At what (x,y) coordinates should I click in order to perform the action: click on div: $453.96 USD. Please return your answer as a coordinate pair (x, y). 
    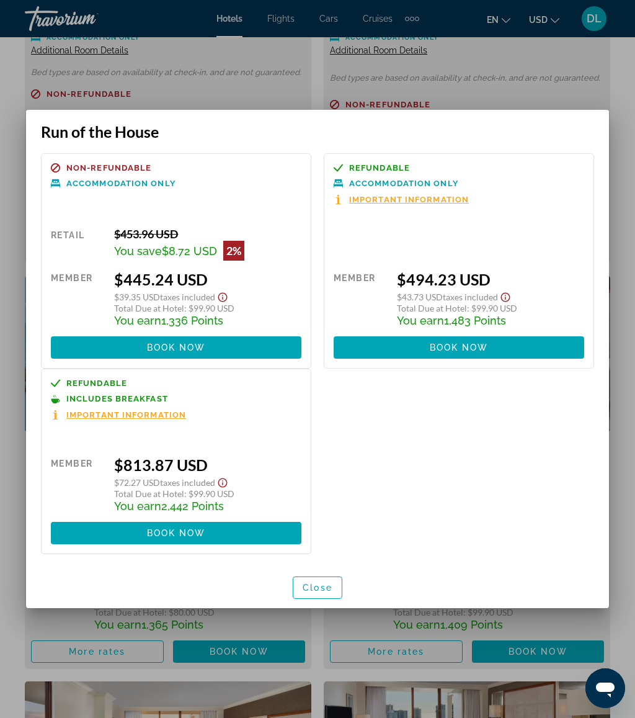
    Looking at the image, I should click on (208, 234).